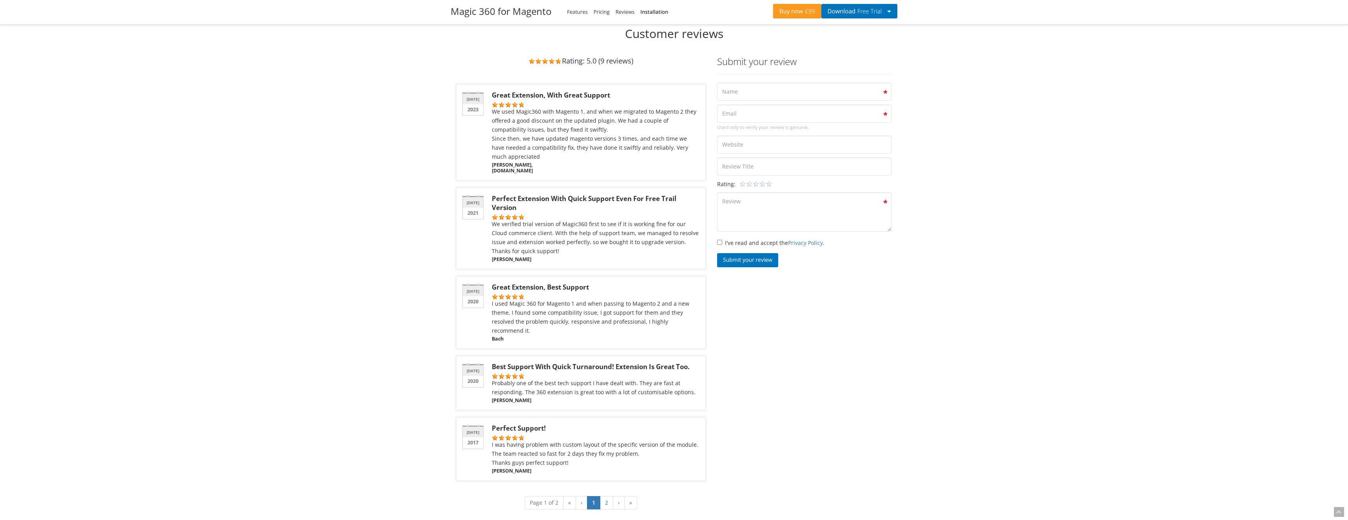 Image resolution: width=1348 pixels, height=520 pixels. What do you see at coordinates (581, 61) in the screenshot?
I see `div: Rating: 5.0 (9 reviews)` at bounding box center [581, 61].